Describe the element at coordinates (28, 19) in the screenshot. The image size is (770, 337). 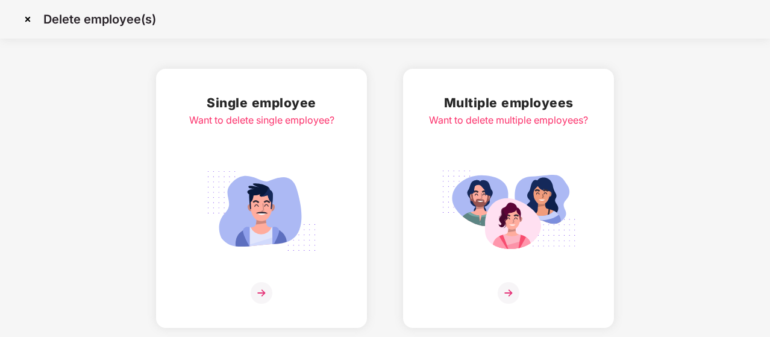
I see `img: svg+xml;base64,PHN2ZyBpZD0iQ3Jvc3MtMzJ4MzIiIHhtbG5zPSJodHRwOi8vd3d3LnczLm9yZy8yMDAwL3N2ZyIgd2lkdG...` at that location.